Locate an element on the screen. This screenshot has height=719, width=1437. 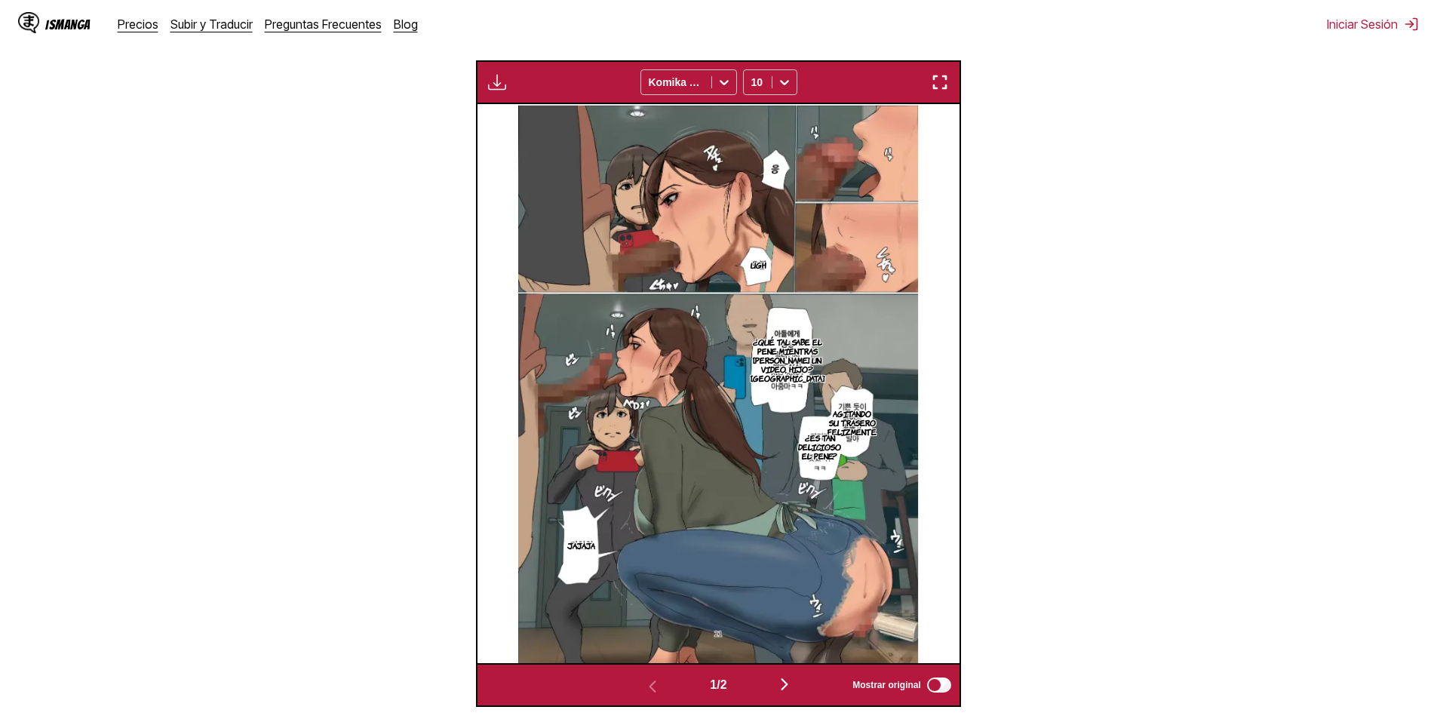
p: Jajaja is located at coordinates (581, 545).